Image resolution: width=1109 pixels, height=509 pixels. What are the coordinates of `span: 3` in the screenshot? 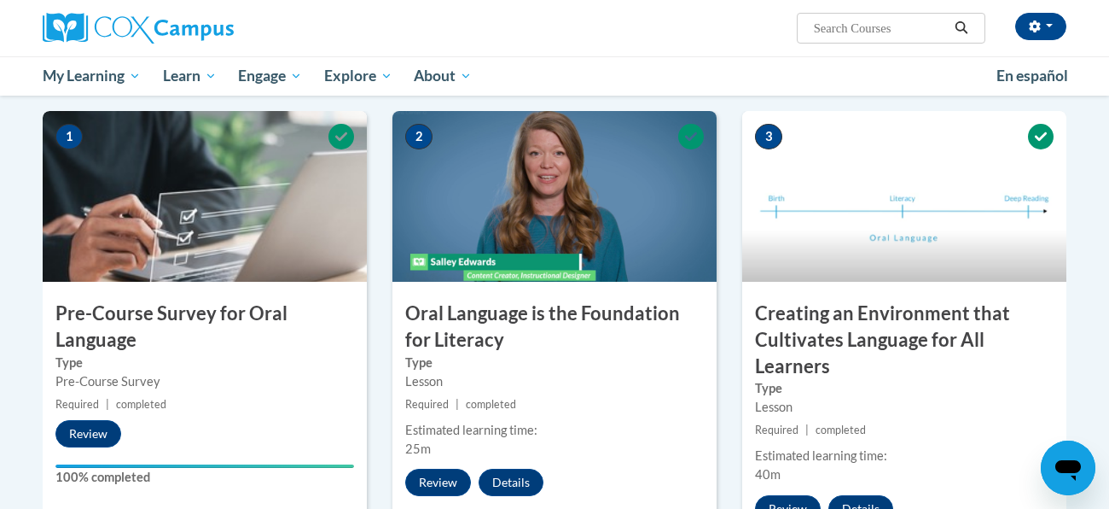 It's located at (769, 137).